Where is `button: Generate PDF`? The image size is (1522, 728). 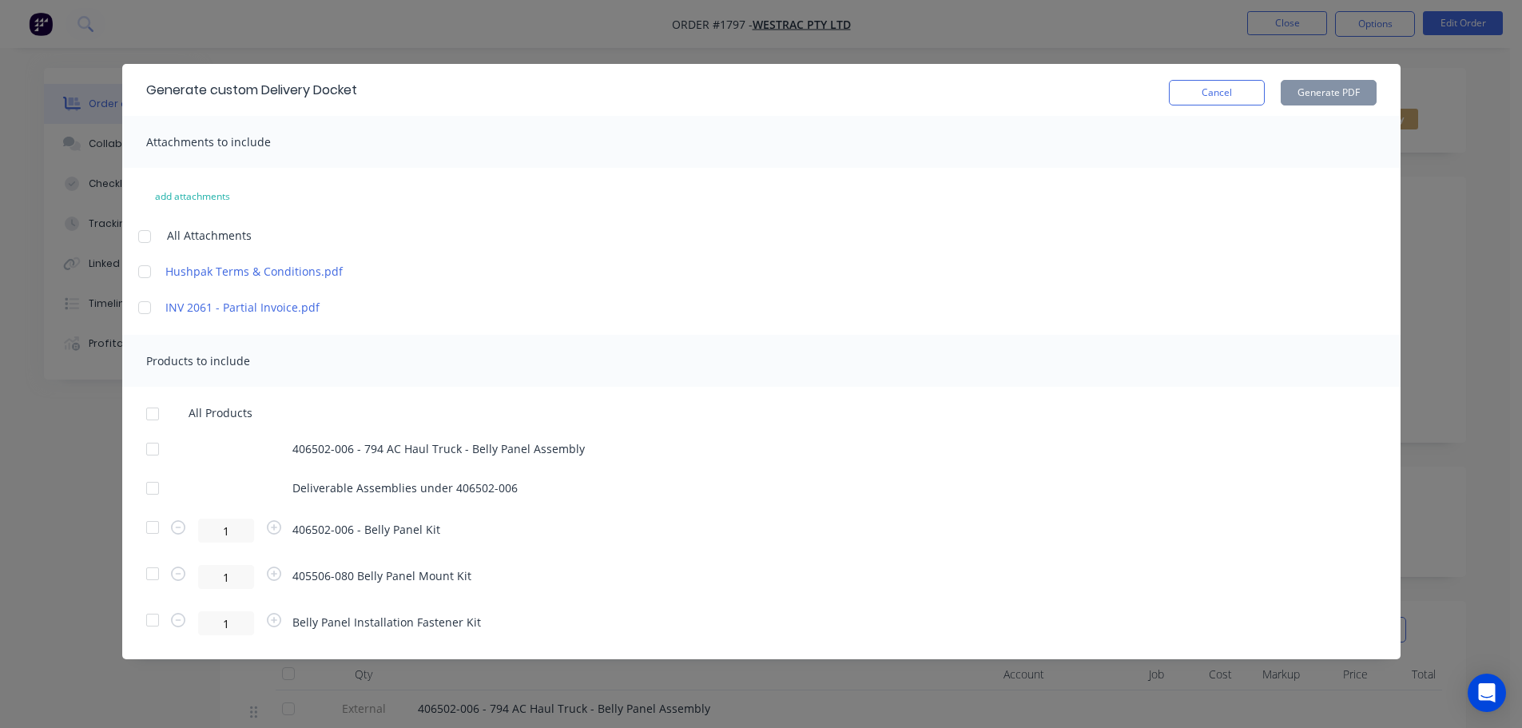 button: Generate PDF is located at coordinates (1328, 93).